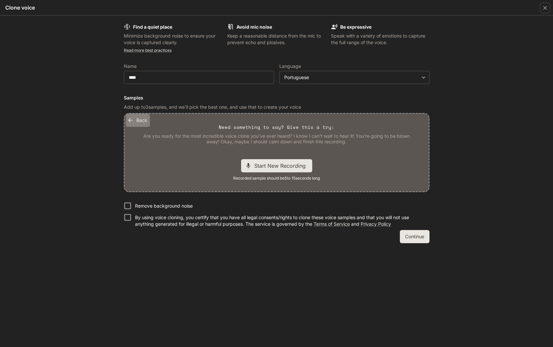 The image size is (553, 347). What do you see at coordinates (356, 27) in the screenshot?
I see `b: Be expressive` at bounding box center [356, 27].